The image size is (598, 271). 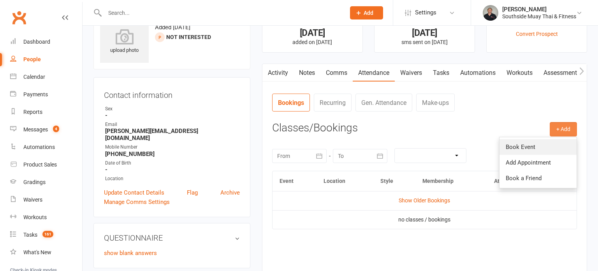 What do you see at coordinates (33, 199) in the screenshot?
I see `div: Waivers` at bounding box center [33, 199].